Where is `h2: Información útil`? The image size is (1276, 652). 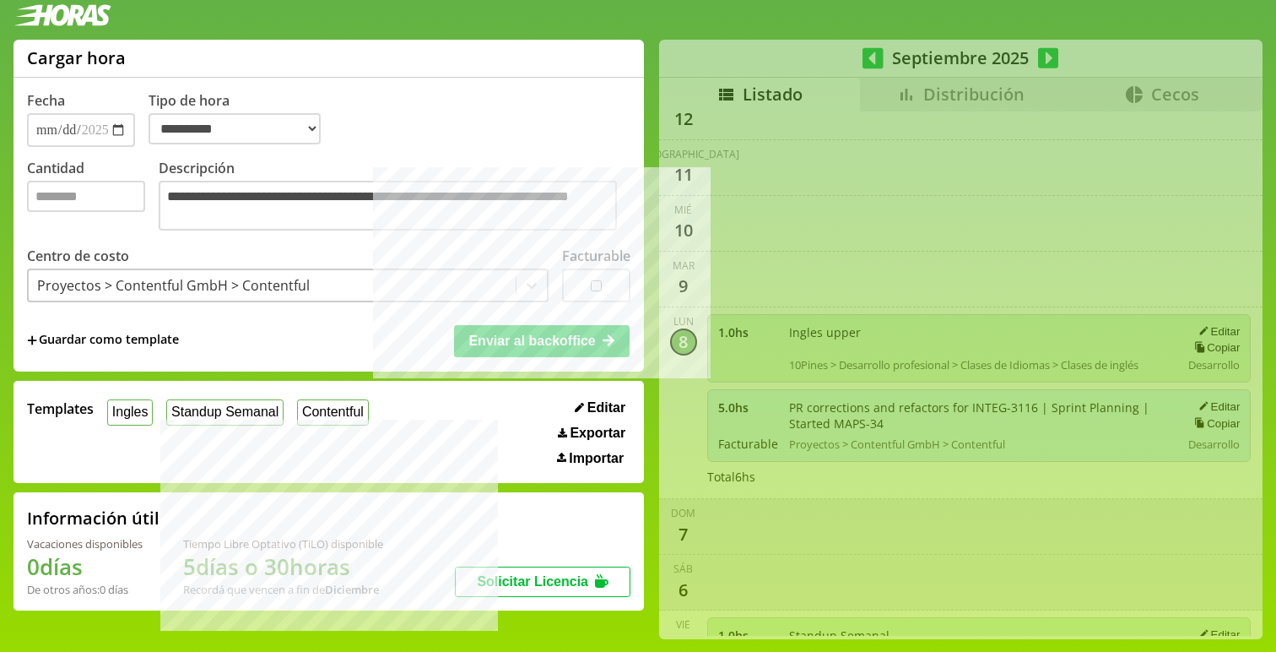
h2: Información útil is located at coordinates (93, 517).